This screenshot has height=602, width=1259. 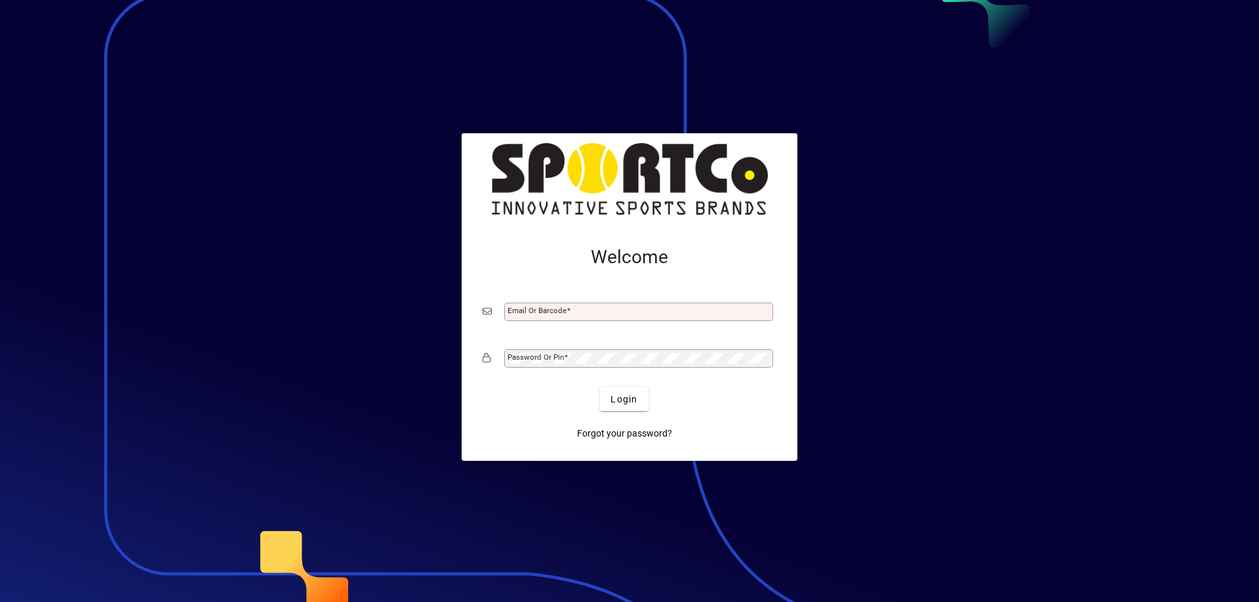 What do you see at coordinates (624, 433) in the screenshot?
I see `span: Forgot your password?` at bounding box center [624, 433].